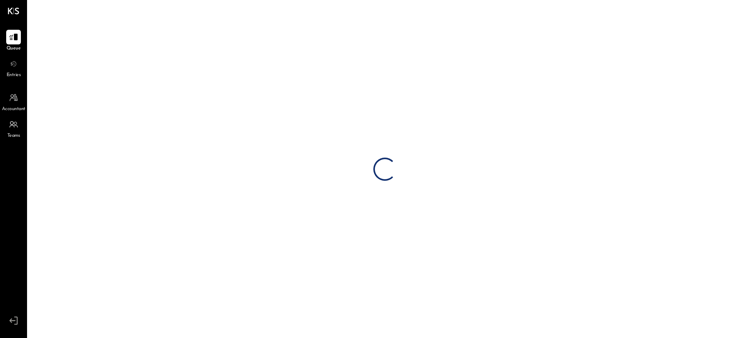  I want to click on span: Accountant, so click(14, 109).